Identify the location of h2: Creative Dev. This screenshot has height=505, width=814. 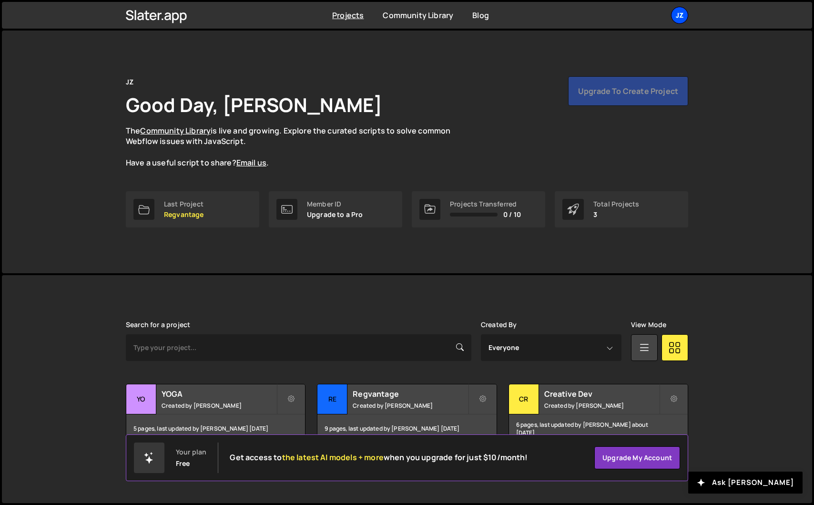
(602, 394).